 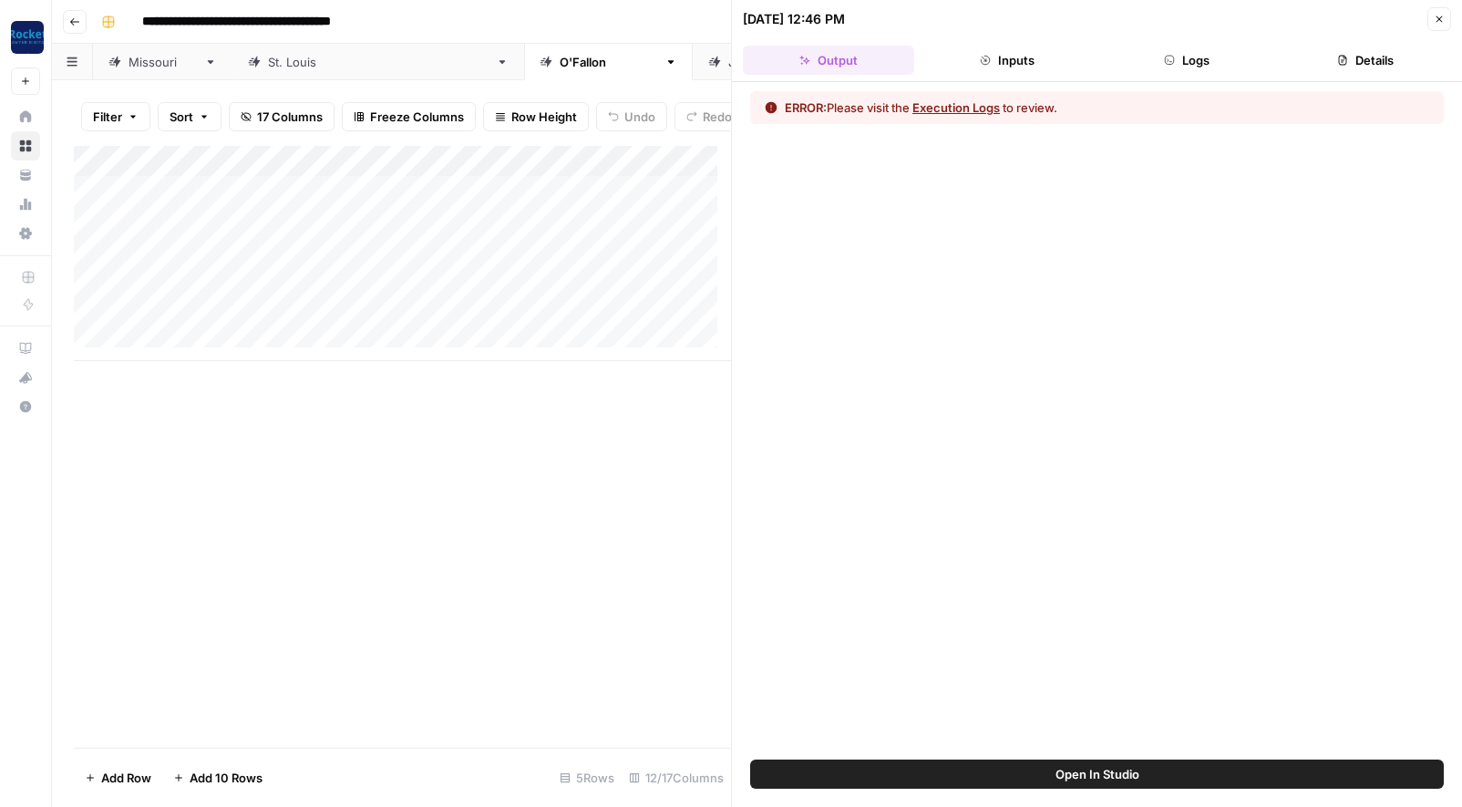 What do you see at coordinates (1098, 774) in the screenshot?
I see `span: Open In Studio` at bounding box center [1098, 774].